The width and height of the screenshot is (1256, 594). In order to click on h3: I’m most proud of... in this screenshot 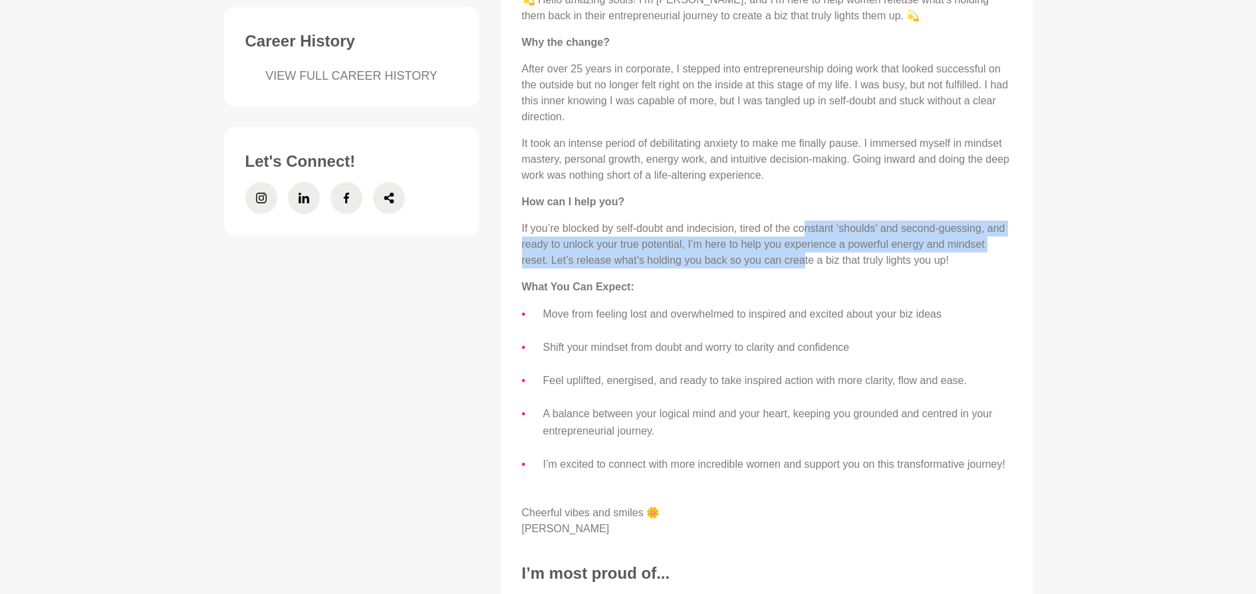, I will do `click(766, 574)`.